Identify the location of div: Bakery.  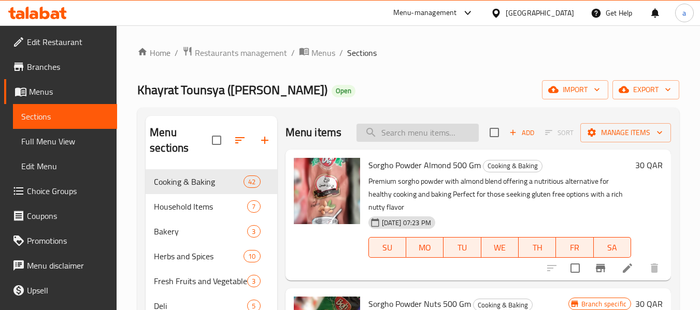
(200, 232).